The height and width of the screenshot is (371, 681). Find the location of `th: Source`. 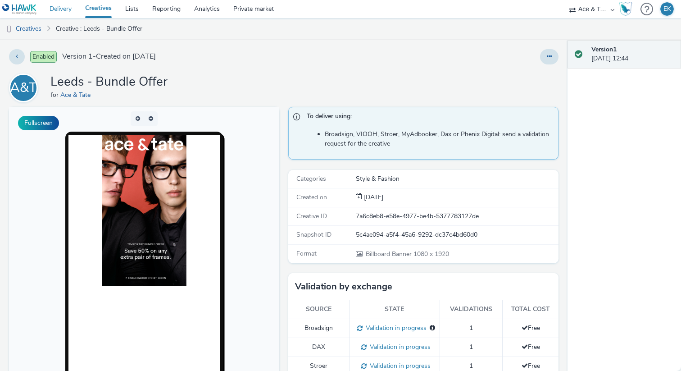

th: Source is located at coordinates (318, 309).